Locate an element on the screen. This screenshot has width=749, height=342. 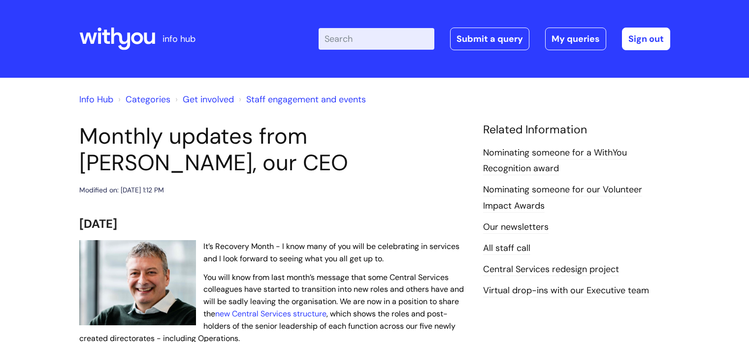
a: Staff engagement and events is located at coordinates (306, 99).